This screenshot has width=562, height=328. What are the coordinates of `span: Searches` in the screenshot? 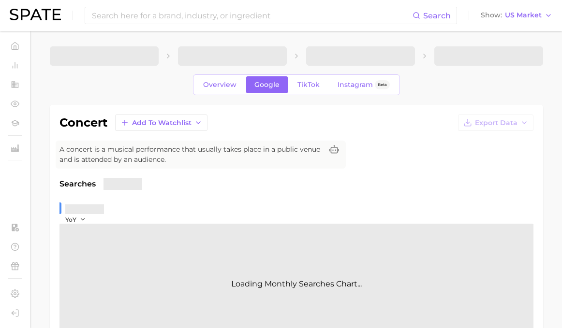 It's located at (77, 184).